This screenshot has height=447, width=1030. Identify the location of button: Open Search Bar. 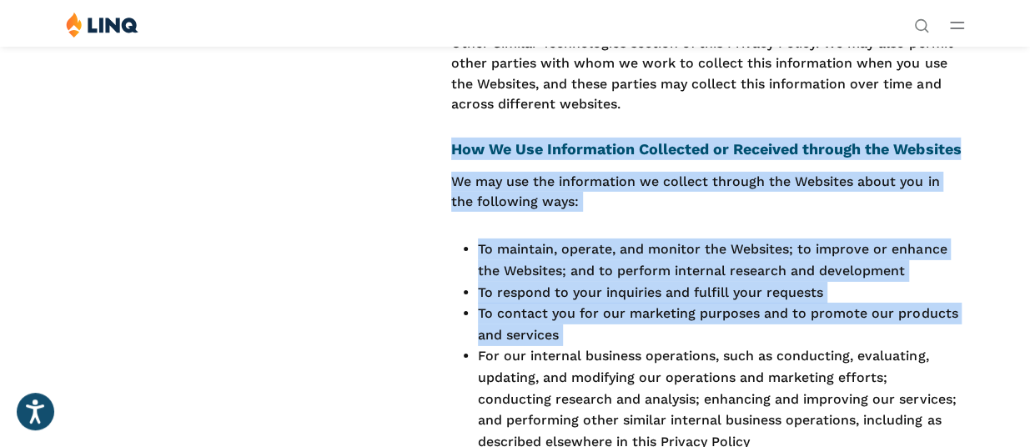
(921, 24).